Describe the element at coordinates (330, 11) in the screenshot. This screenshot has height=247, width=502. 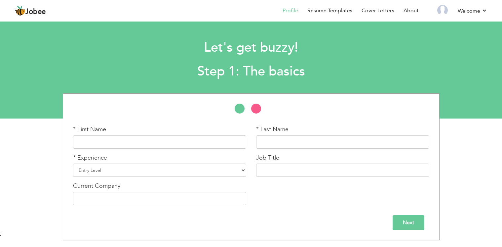
I see `a: Resume Templates` at that location.